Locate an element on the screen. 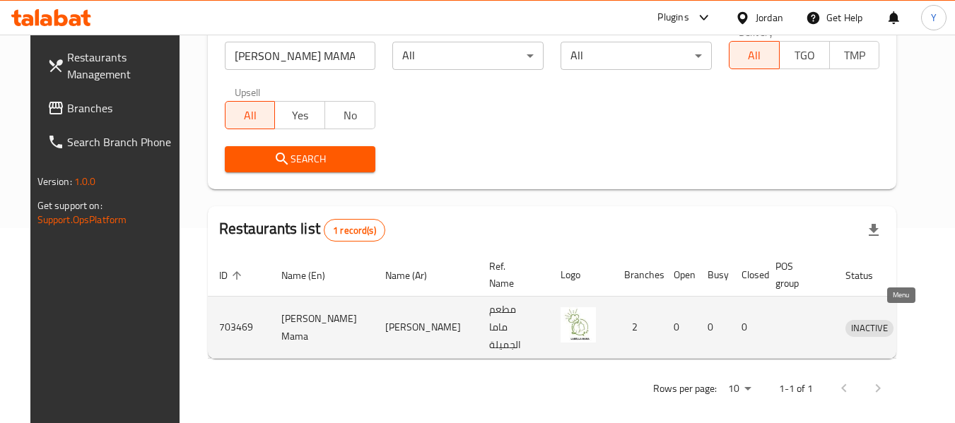  span: Y is located at coordinates (934, 18).